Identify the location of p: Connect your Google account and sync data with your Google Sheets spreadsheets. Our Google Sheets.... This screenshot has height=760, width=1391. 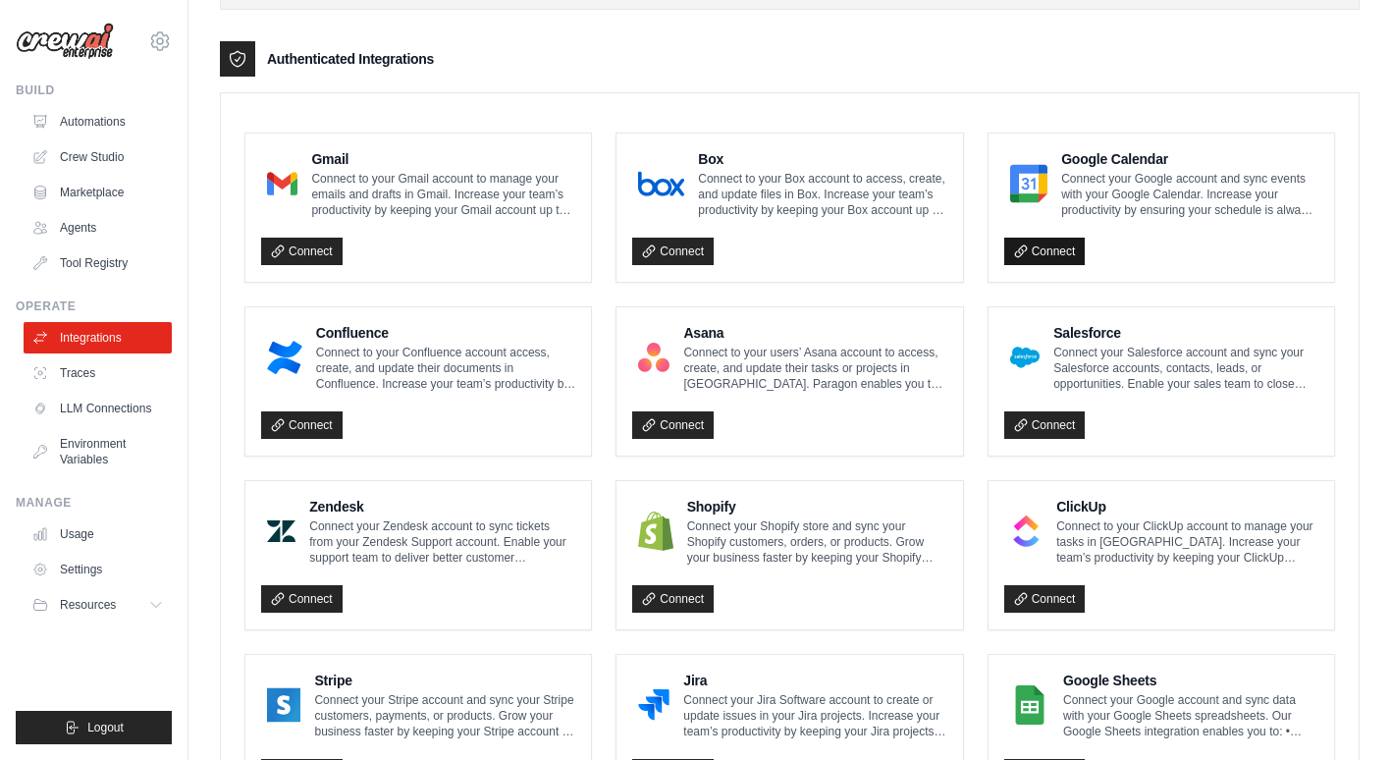
(1191, 716).